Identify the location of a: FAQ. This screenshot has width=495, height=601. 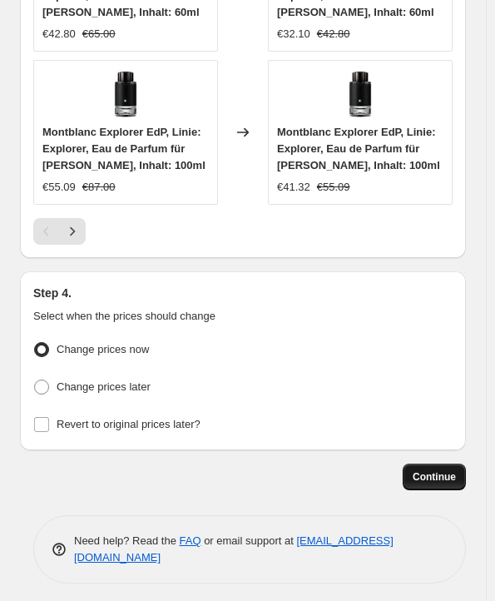
(191, 540).